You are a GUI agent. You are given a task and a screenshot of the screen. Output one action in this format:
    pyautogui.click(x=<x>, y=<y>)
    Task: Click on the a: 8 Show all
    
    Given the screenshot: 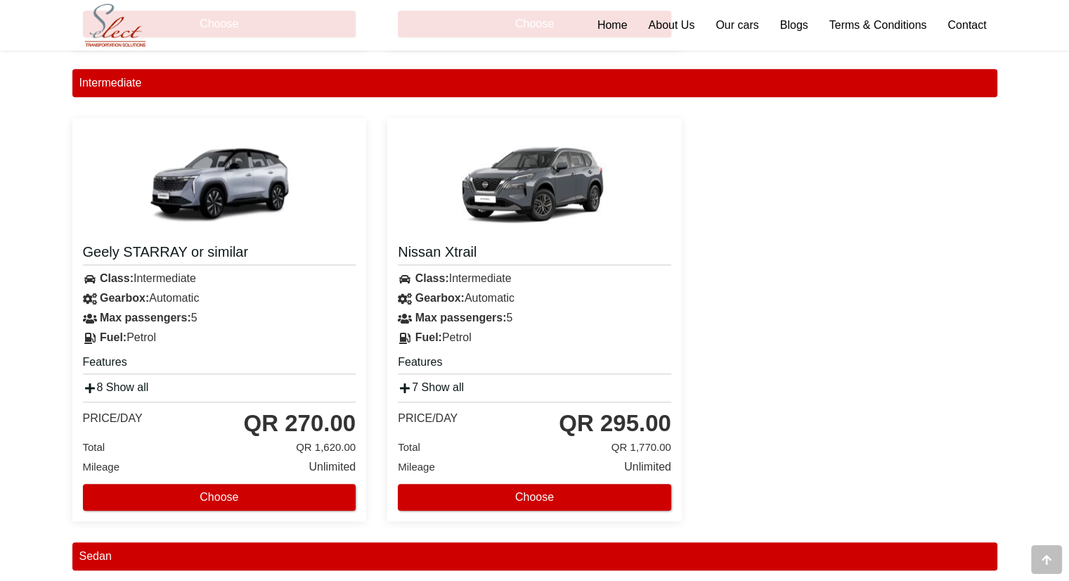 What is the action you would take?
    pyautogui.click(x=116, y=387)
    